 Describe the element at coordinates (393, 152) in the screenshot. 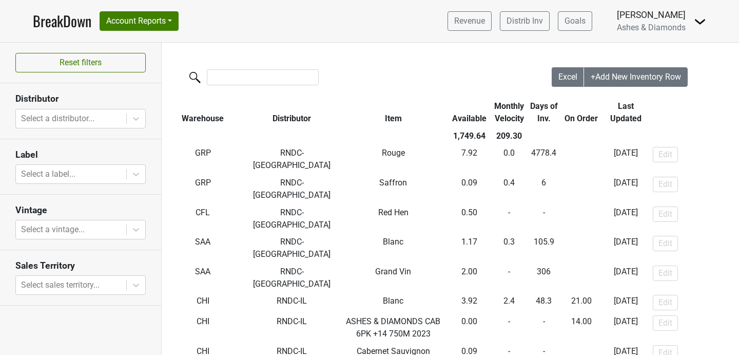

I see `span: Rouge` at that location.